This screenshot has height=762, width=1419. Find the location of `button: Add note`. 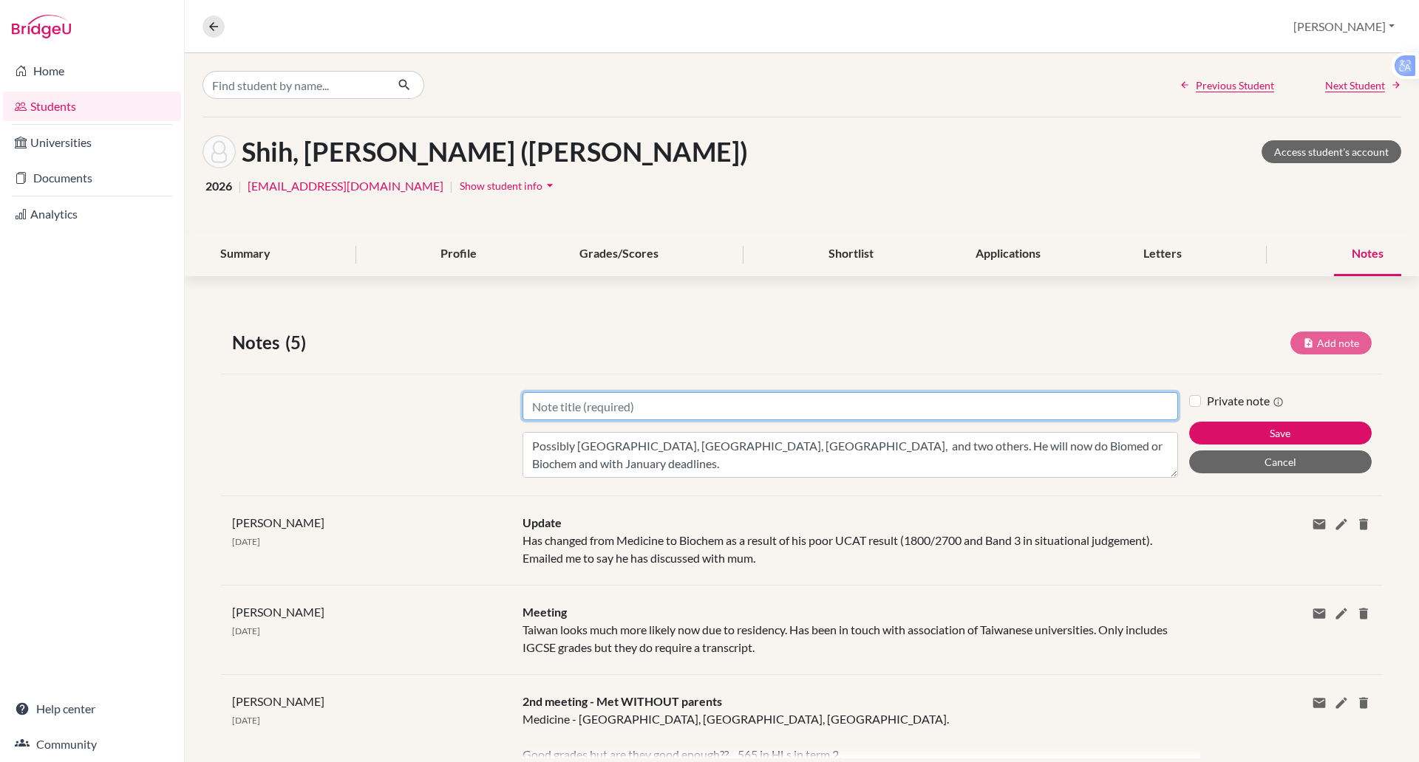

button: Add note is located at coordinates (1331, 343).